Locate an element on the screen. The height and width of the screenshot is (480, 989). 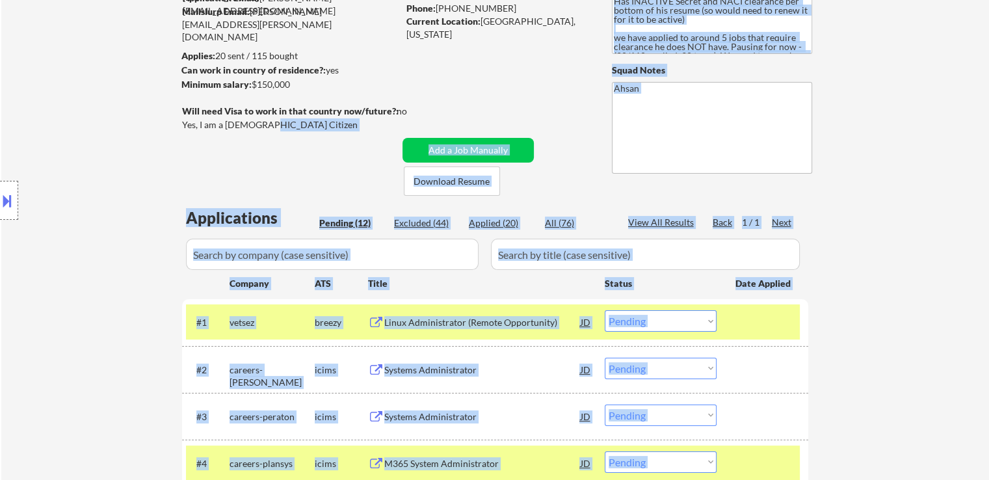
div: Squad Notes is located at coordinates (712, 70).